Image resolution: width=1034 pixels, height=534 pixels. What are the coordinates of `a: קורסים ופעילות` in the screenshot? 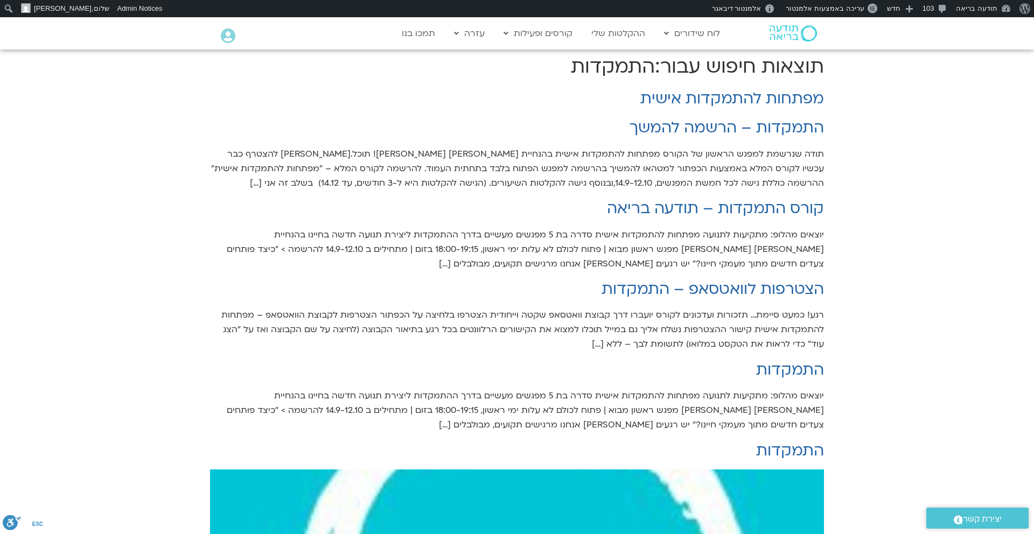 It's located at (538, 33).